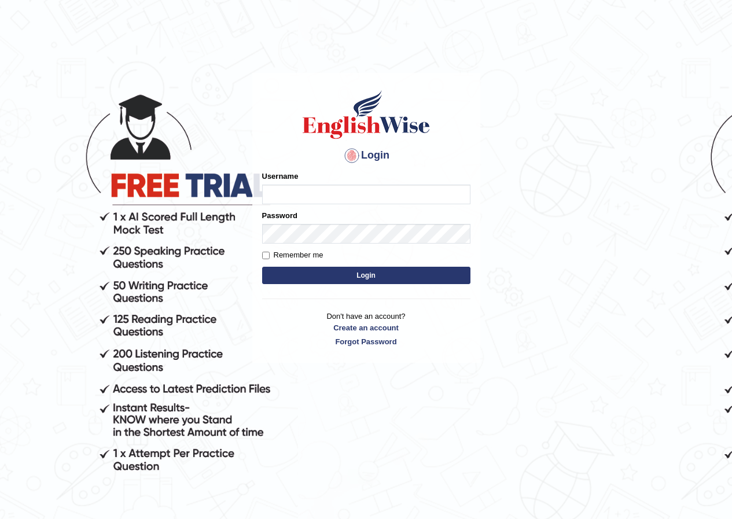 Image resolution: width=732 pixels, height=519 pixels. Describe the element at coordinates (293, 255) in the screenshot. I see `label: Remember me` at that location.